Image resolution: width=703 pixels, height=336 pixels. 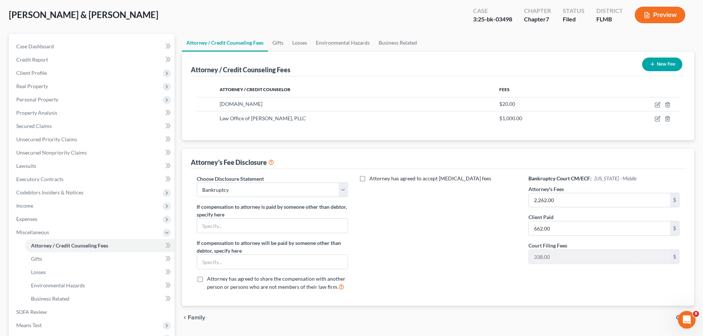 What do you see at coordinates (47, 139) in the screenshot?
I see `span: Unsecured Priority Claims` at bounding box center [47, 139].